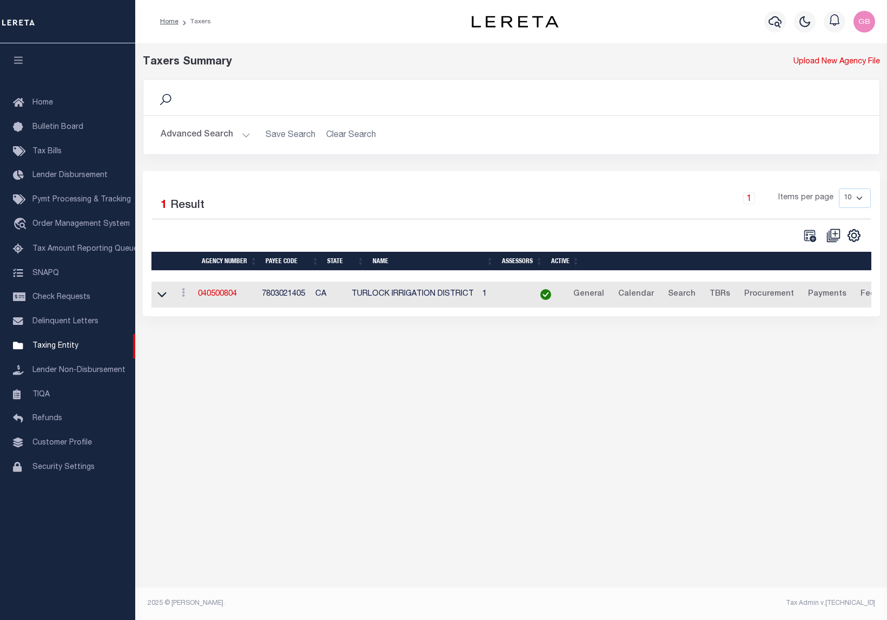 The height and width of the screenshot is (620, 887). Describe the element at coordinates (22, 225) in the screenshot. I see `i: travel_explore` at that location.